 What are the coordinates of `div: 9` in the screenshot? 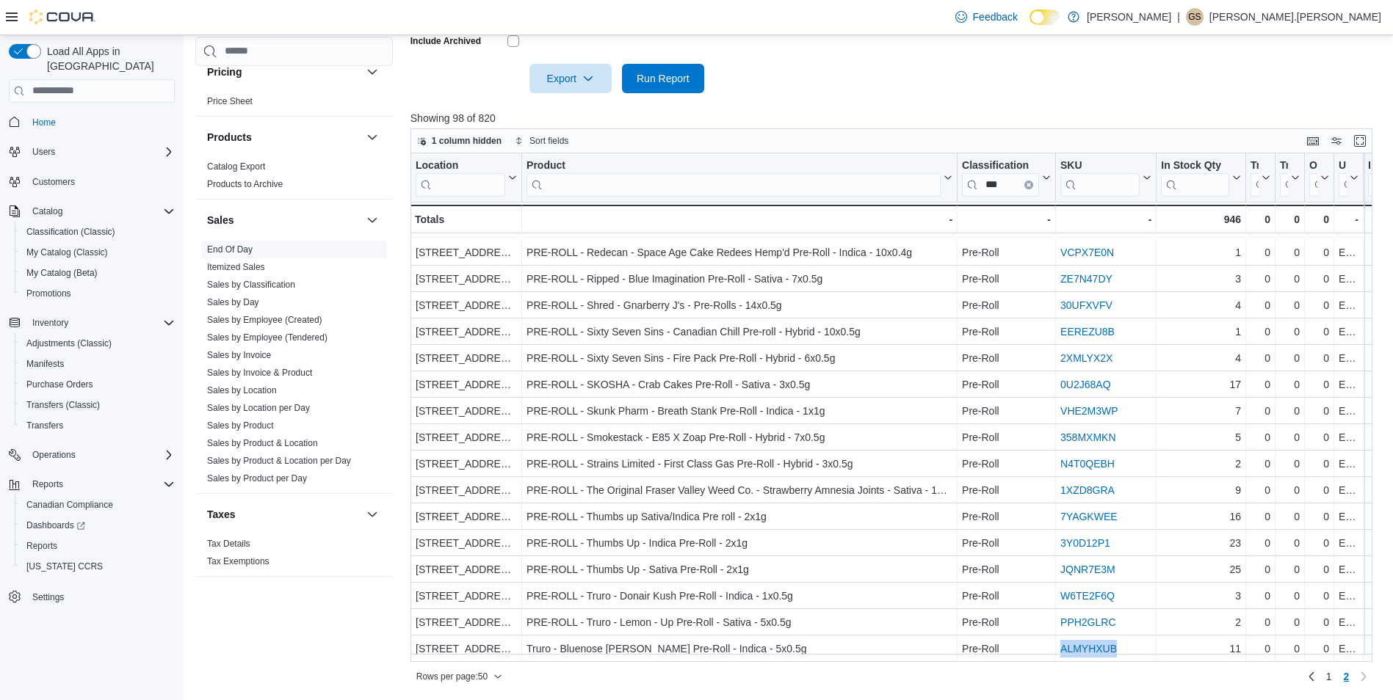 It's located at (1200, 490).